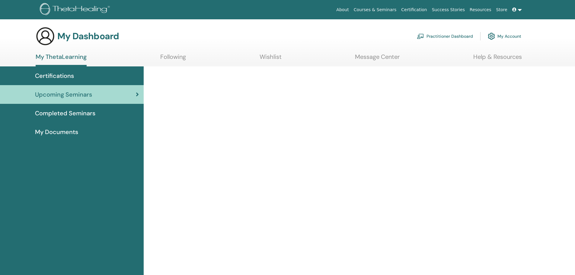 The width and height of the screenshot is (575, 275). I want to click on span: Certifications, so click(54, 76).